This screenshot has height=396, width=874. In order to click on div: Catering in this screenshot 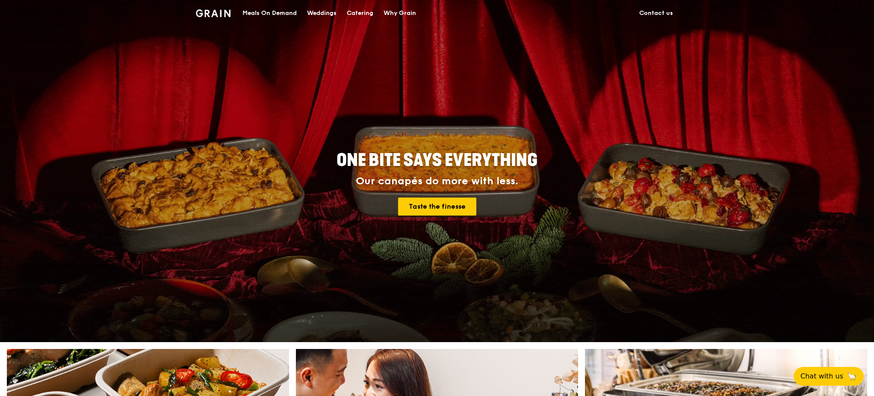, I will do `click(360, 13)`.